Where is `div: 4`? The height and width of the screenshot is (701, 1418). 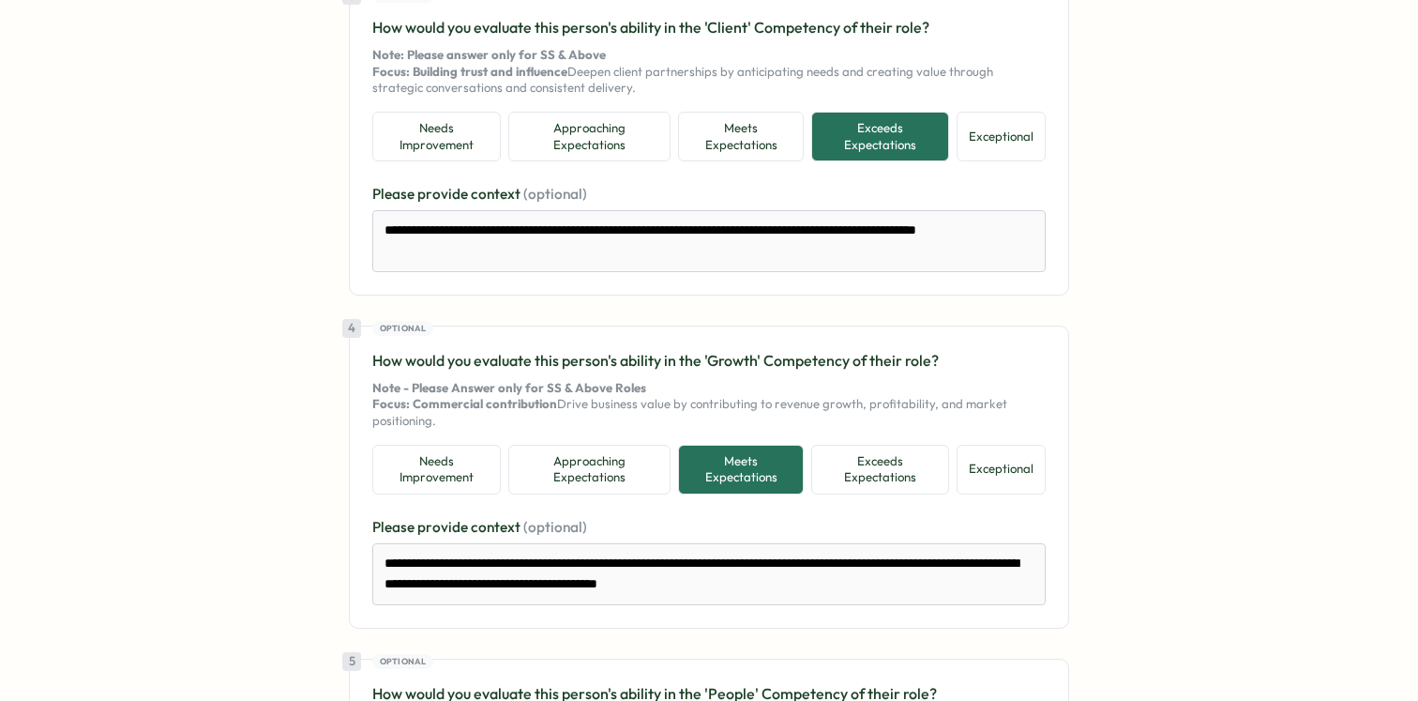
div: 4 is located at coordinates (352, 328).